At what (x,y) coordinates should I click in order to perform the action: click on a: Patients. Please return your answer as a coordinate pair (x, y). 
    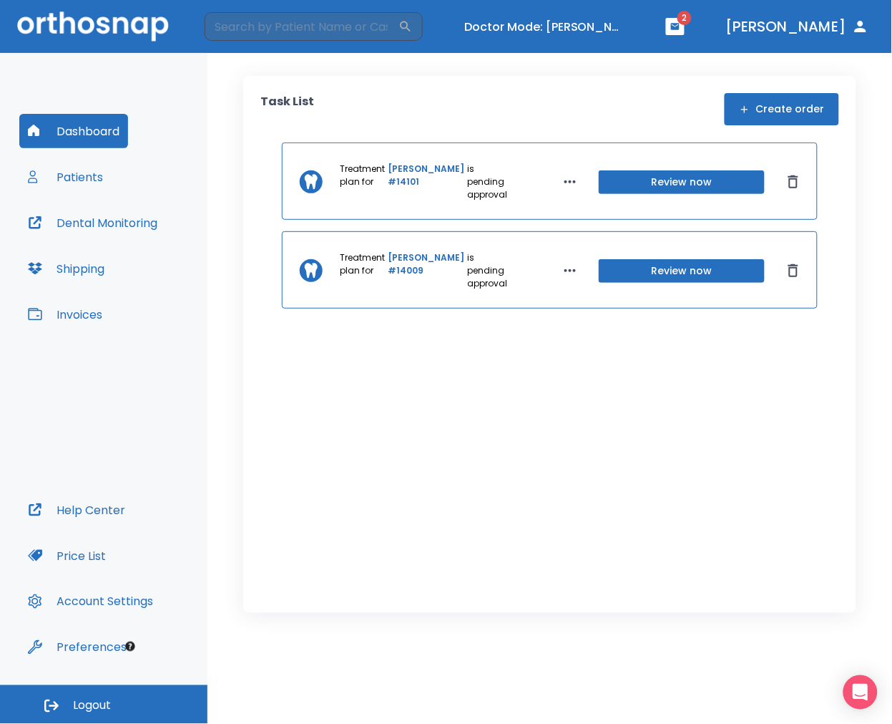
    Looking at the image, I should click on (65, 177).